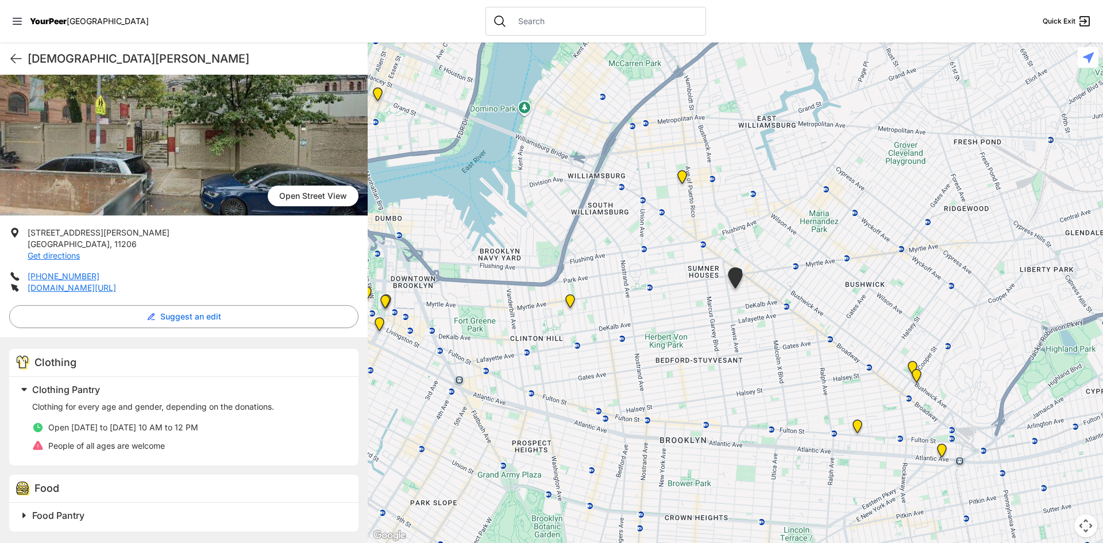  What do you see at coordinates (605, 21) in the screenshot?
I see `input: Search` at bounding box center [605, 21].